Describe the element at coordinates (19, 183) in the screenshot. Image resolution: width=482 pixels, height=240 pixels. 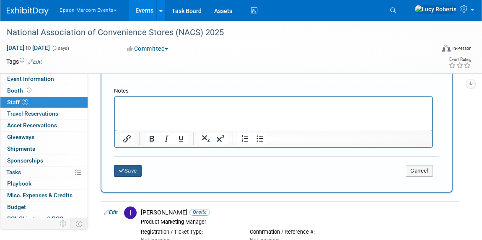
I see `span: Playbook` at that location.